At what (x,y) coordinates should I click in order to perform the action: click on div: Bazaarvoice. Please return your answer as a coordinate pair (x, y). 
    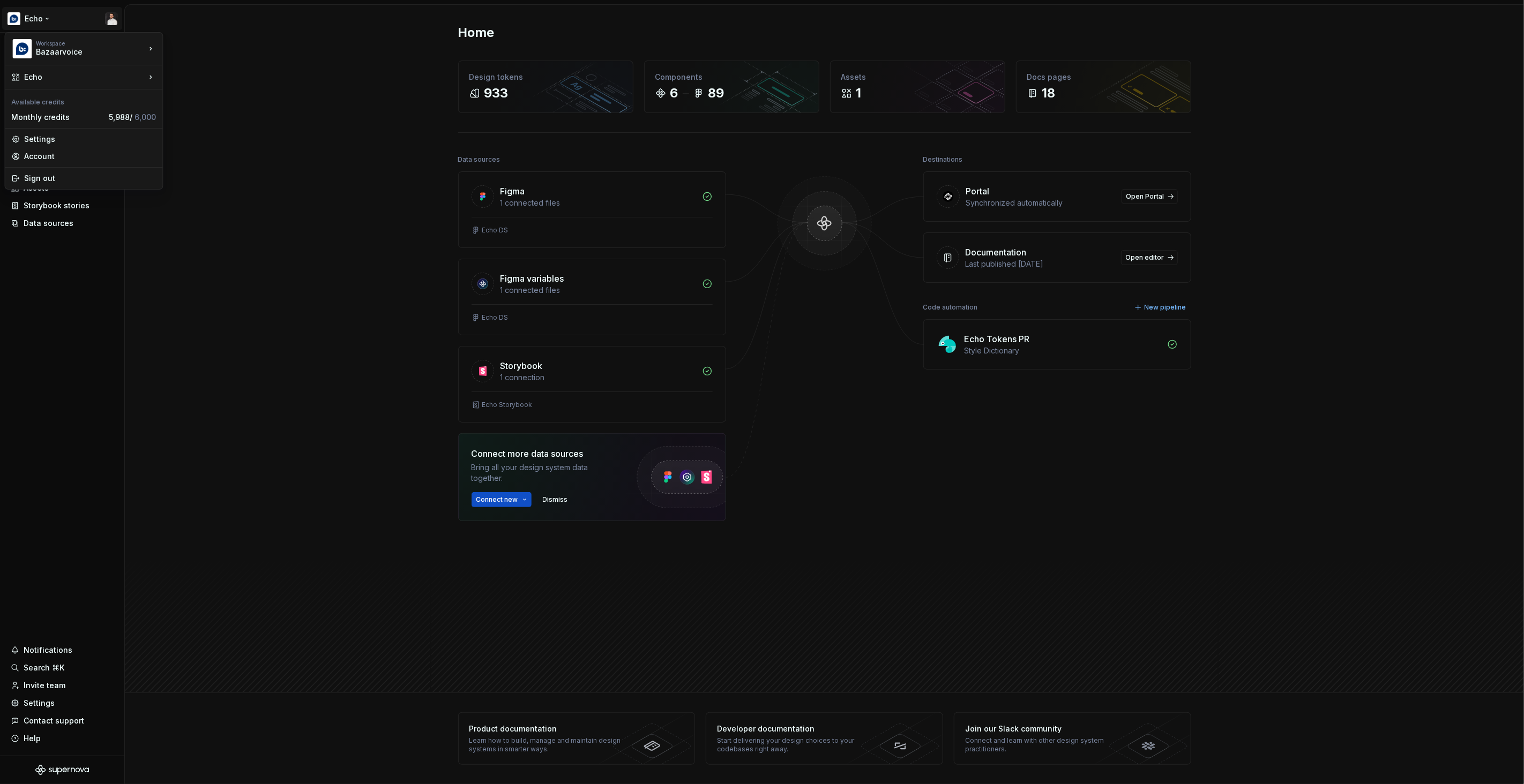
    Looking at the image, I should click on (81, 52).